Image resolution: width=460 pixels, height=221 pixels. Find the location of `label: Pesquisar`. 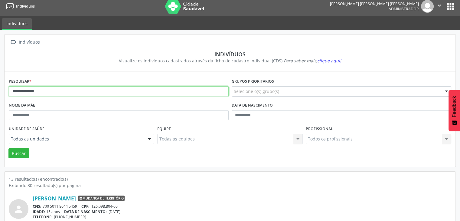

label: Pesquisar is located at coordinates (20, 81).